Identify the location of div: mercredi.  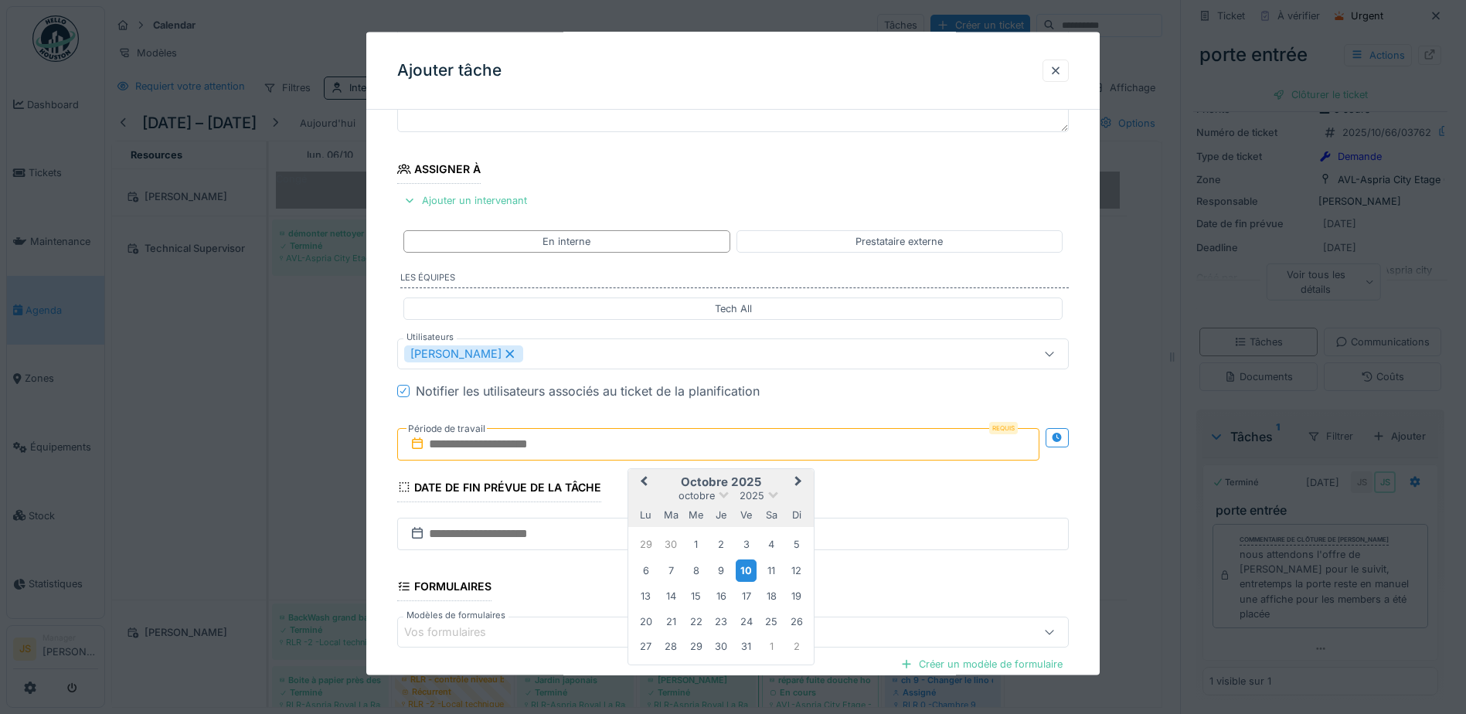
(695, 514).